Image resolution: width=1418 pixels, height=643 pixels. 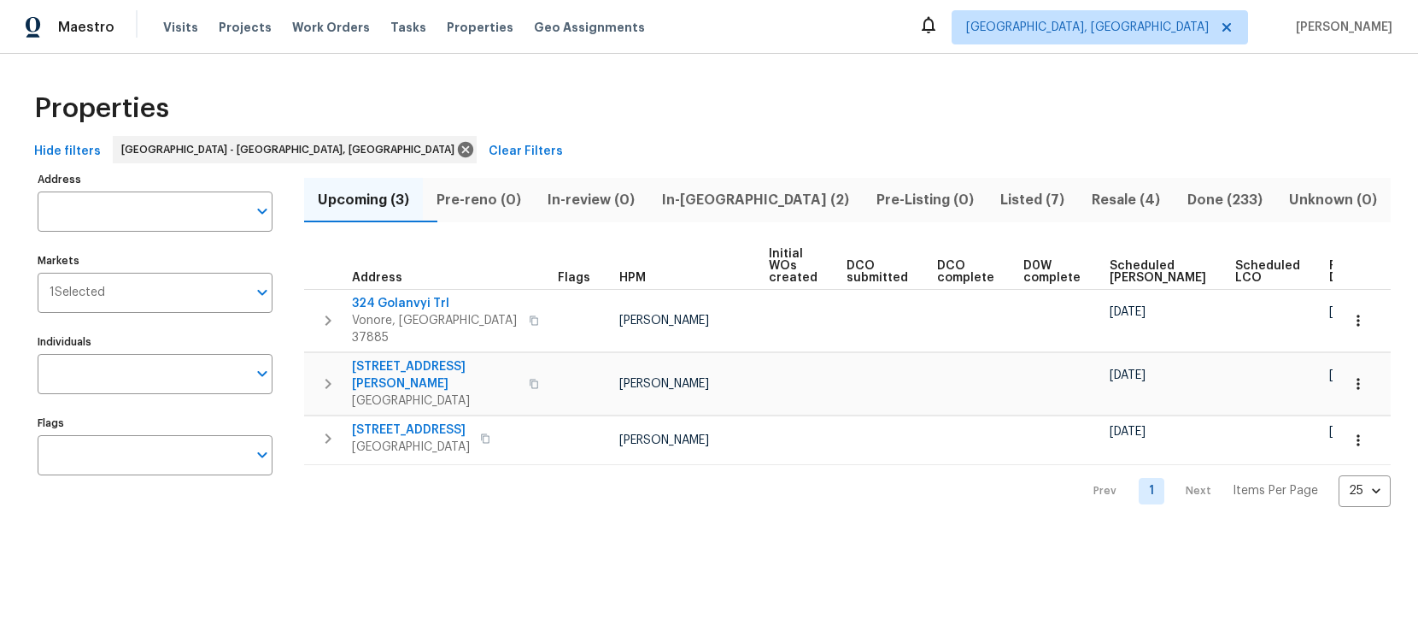 I want to click on span: Flags, so click(x=574, y=278).